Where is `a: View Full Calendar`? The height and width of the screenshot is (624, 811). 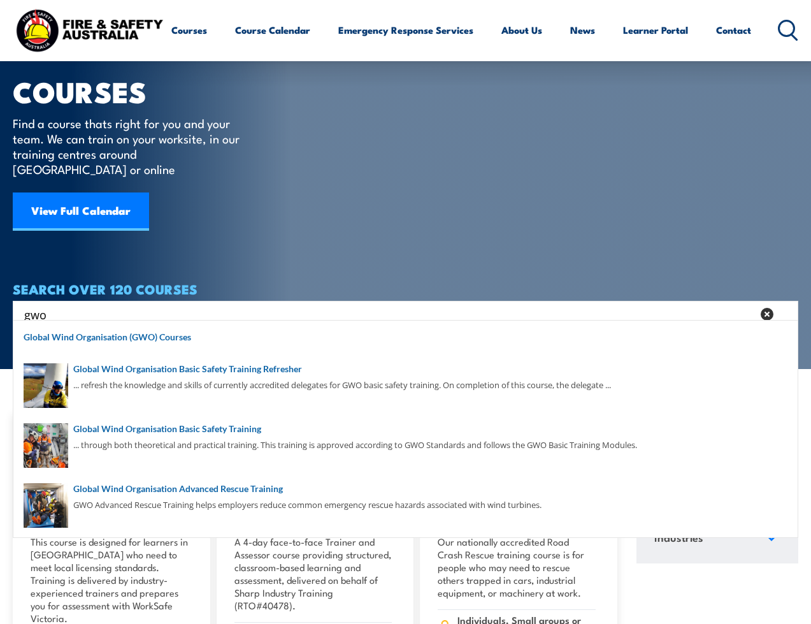
a: View Full Calendar is located at coordinates (81, 212).